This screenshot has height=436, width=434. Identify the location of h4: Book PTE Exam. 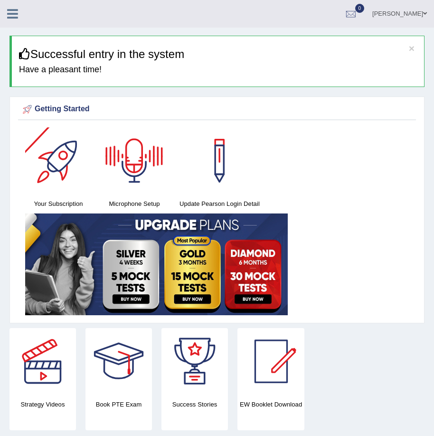
(119, 404).